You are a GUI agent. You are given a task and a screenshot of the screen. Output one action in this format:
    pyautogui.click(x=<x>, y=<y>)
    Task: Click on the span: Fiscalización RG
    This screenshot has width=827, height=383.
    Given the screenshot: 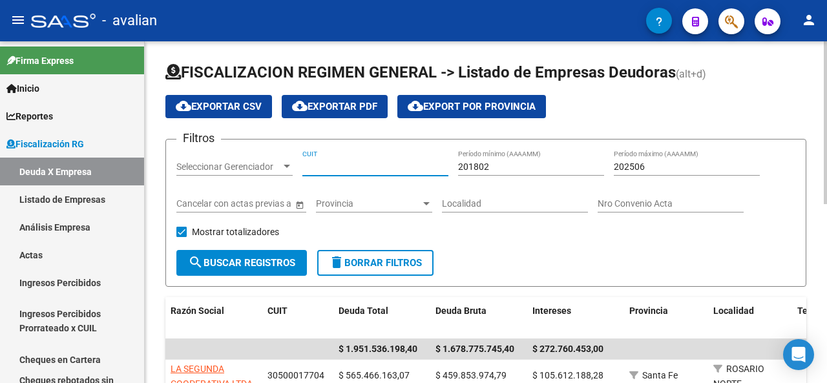 What is the action you would take?
    pyautogui.click(x=45, y=144)
    